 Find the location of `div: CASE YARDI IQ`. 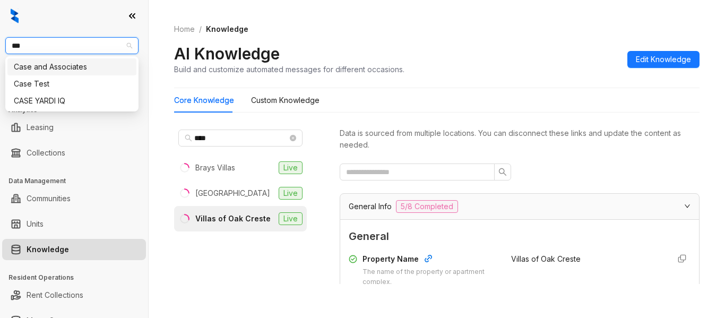

div: CASE YARDI IQ is located at coordinates (72, 101).